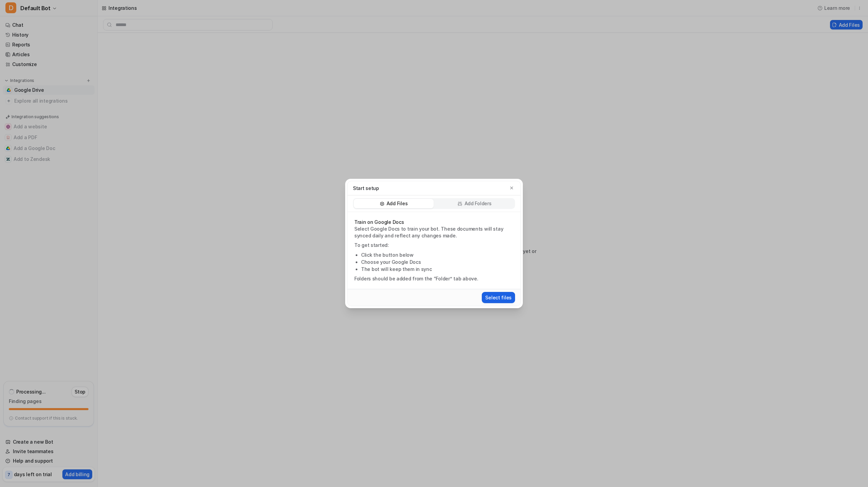  What do you see at coordinates (397, 204) in the screenshot?
I see `p: Add Files` at bounding box center [397, 204].